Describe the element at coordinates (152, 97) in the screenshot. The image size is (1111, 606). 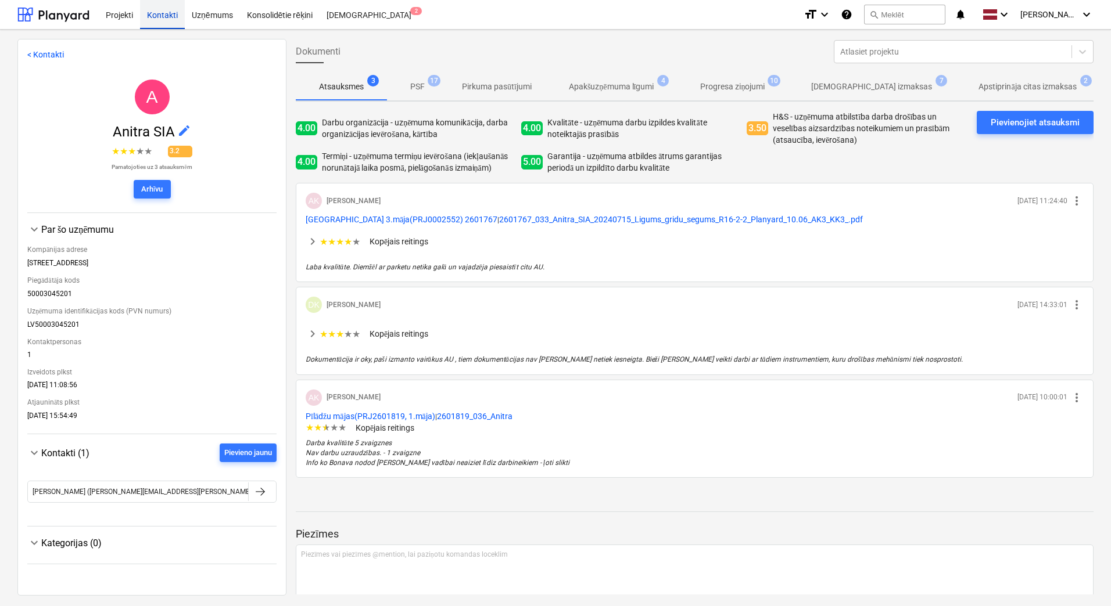
I see `div: Anitra` at that location.